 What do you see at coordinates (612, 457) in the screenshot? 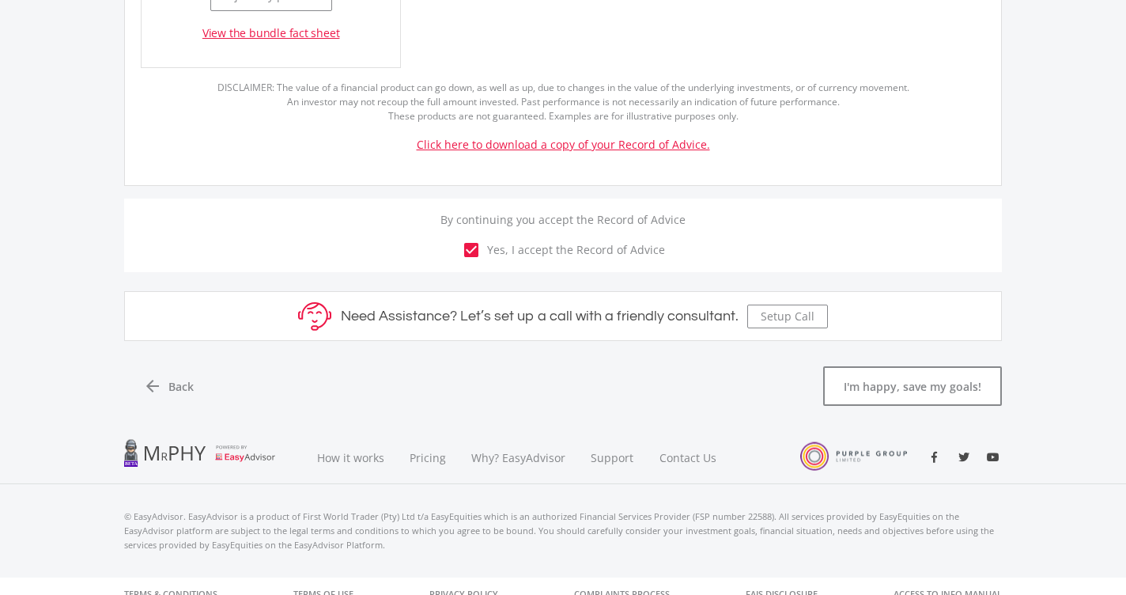
I see `a: Support` at bounding box center [612, 457].